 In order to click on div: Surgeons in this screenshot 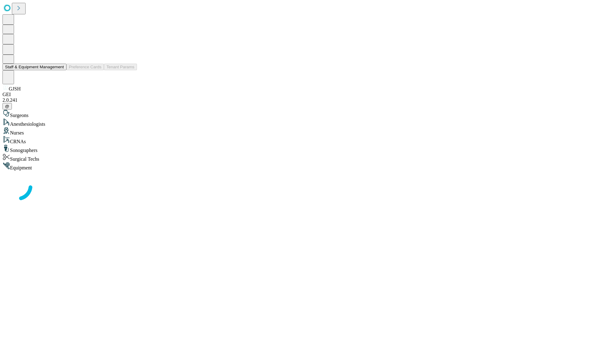, I will do `click(299, 114)`.